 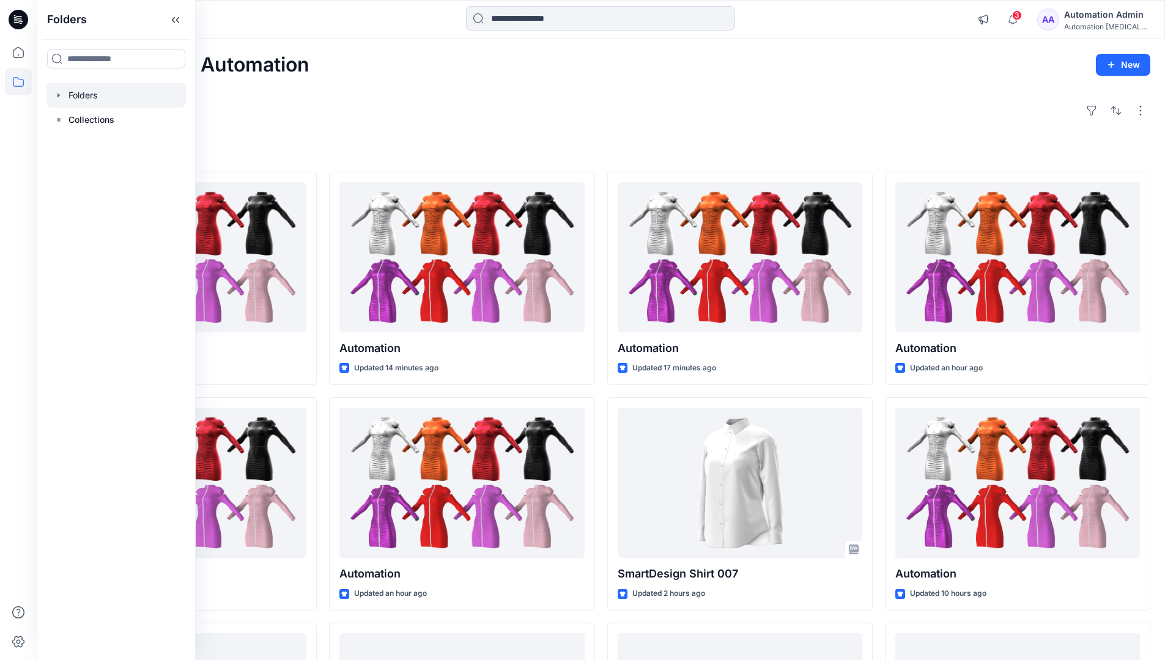 What do you see at coordinates (396, 368) in the screenshot?
I see `p: Updated 14 minutes ago` at bounding box center [396, 368].